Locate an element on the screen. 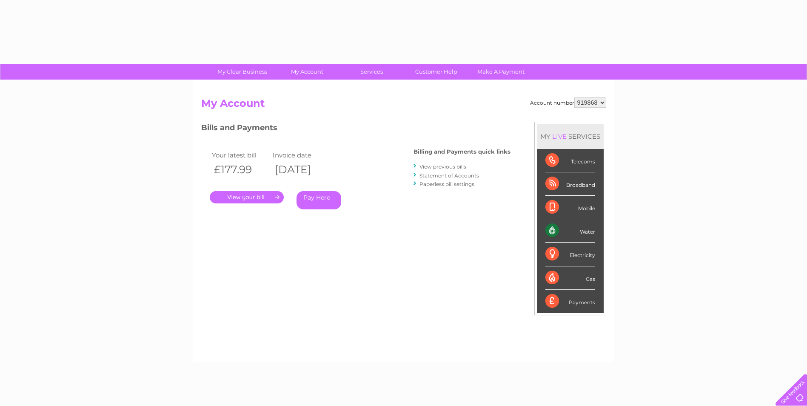 This screenshot has width=807, height=406. div: LIVE is located at coordinates (560, 136).